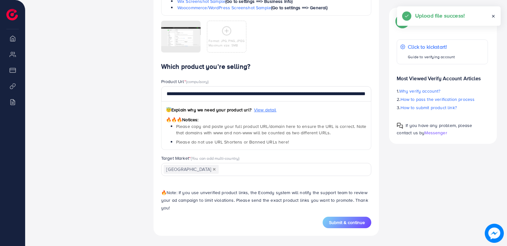  Describe the element at coordinates (265, 110) in the screenshot. I see `span: View detail` at that location.